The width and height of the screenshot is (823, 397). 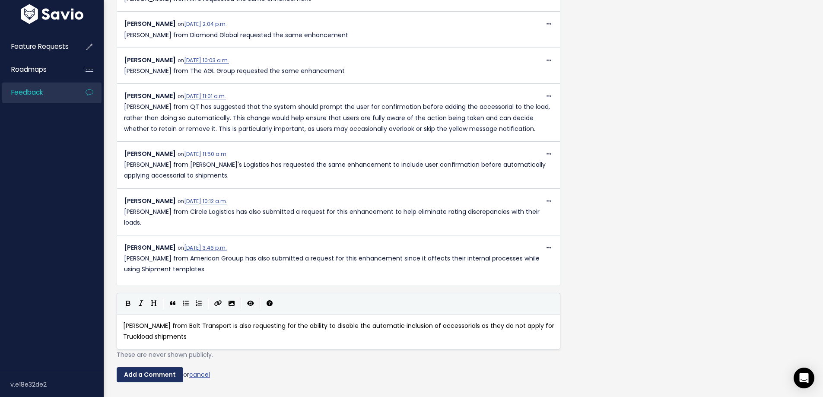 I want to click on button: Quote, so click(x=173, y=304).